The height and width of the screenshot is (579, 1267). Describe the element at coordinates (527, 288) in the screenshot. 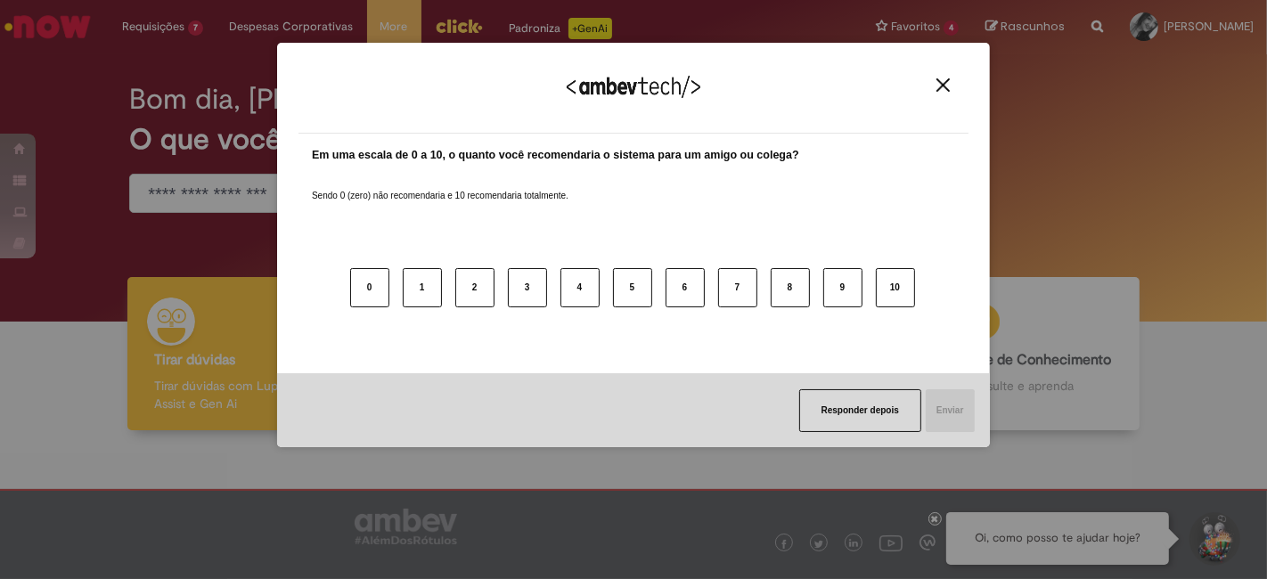

I see `button: 3` at that location.